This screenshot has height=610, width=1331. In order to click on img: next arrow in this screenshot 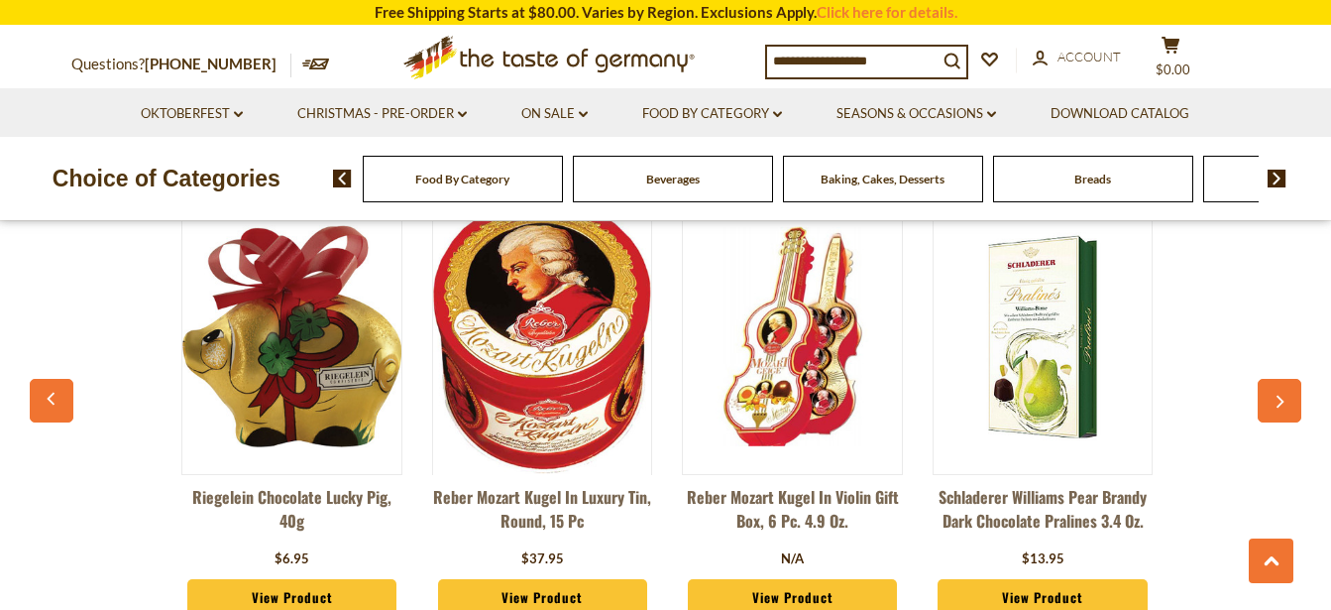, I will do `click(1277, 178)`.